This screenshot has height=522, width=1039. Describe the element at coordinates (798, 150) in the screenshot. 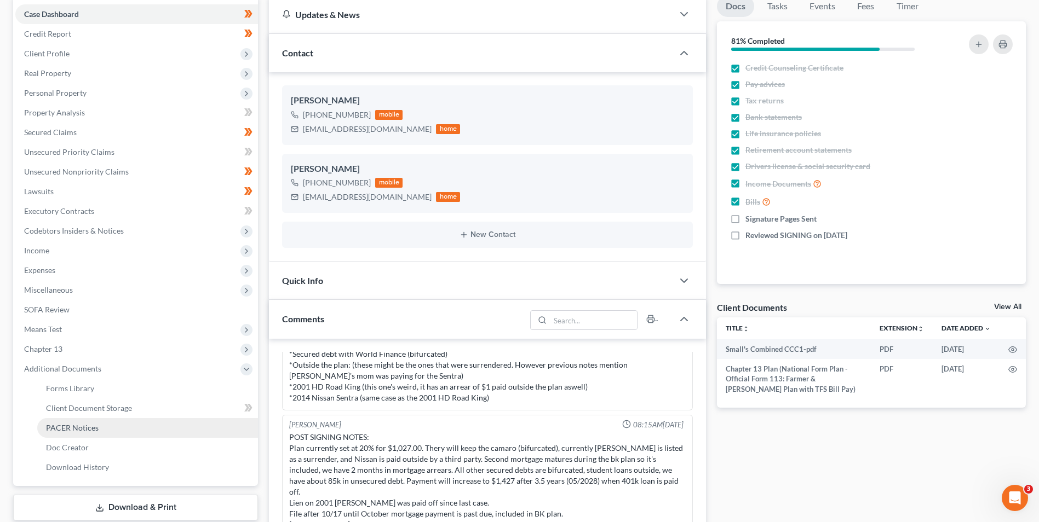

I see `span: Retirement account statements` at that location.